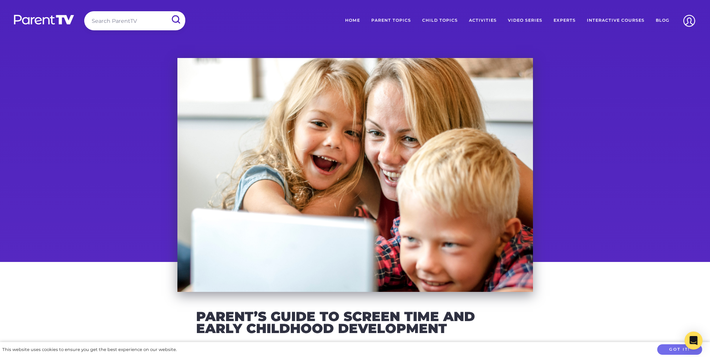  Describe the element at coordinates (440, 21) in the screenshot. I see `a: Child Topics` at that location.